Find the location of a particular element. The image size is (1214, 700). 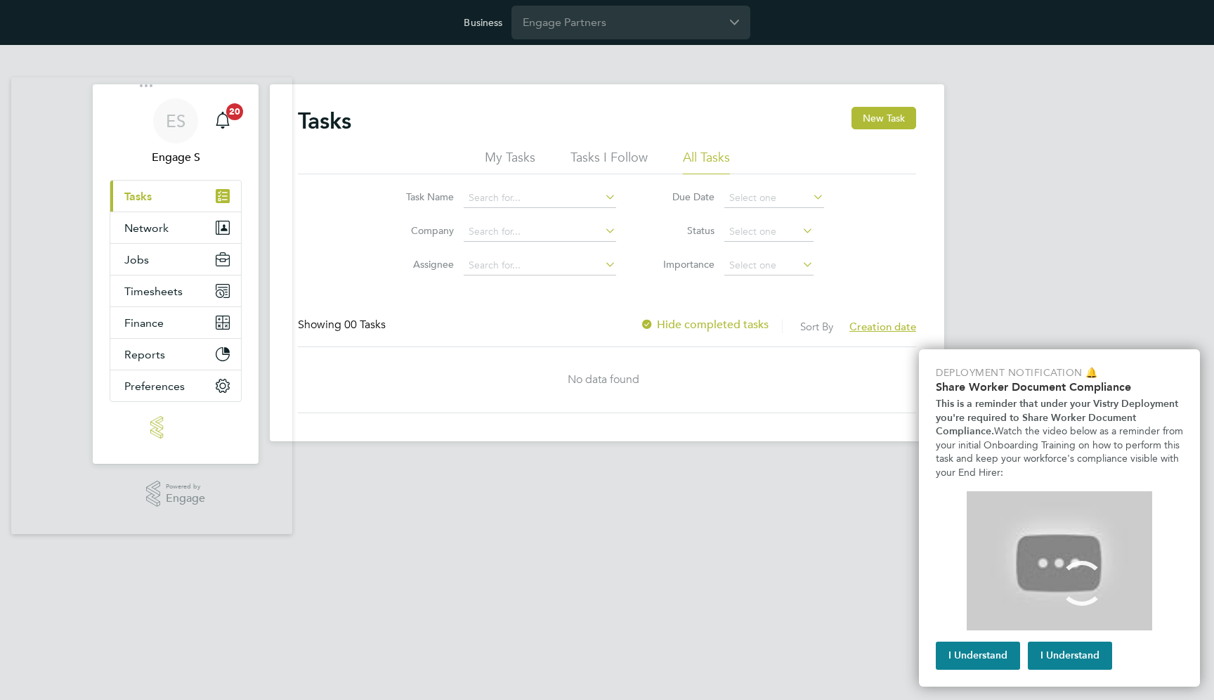

button: New Task is located at coordinates (884, 118).